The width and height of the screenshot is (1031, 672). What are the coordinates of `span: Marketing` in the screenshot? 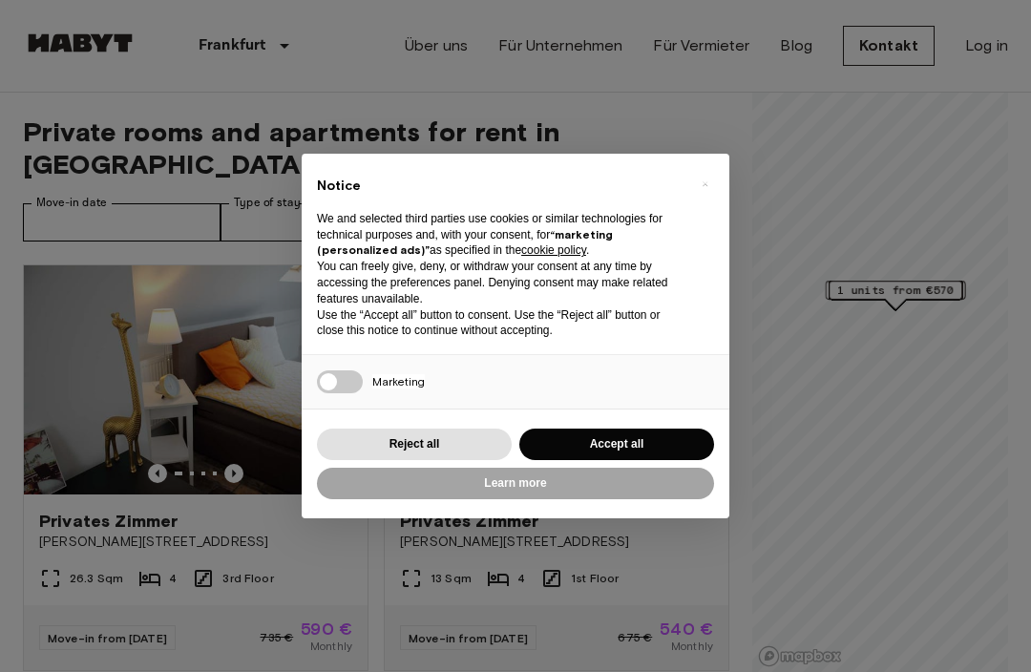 It's located at (398, 381).